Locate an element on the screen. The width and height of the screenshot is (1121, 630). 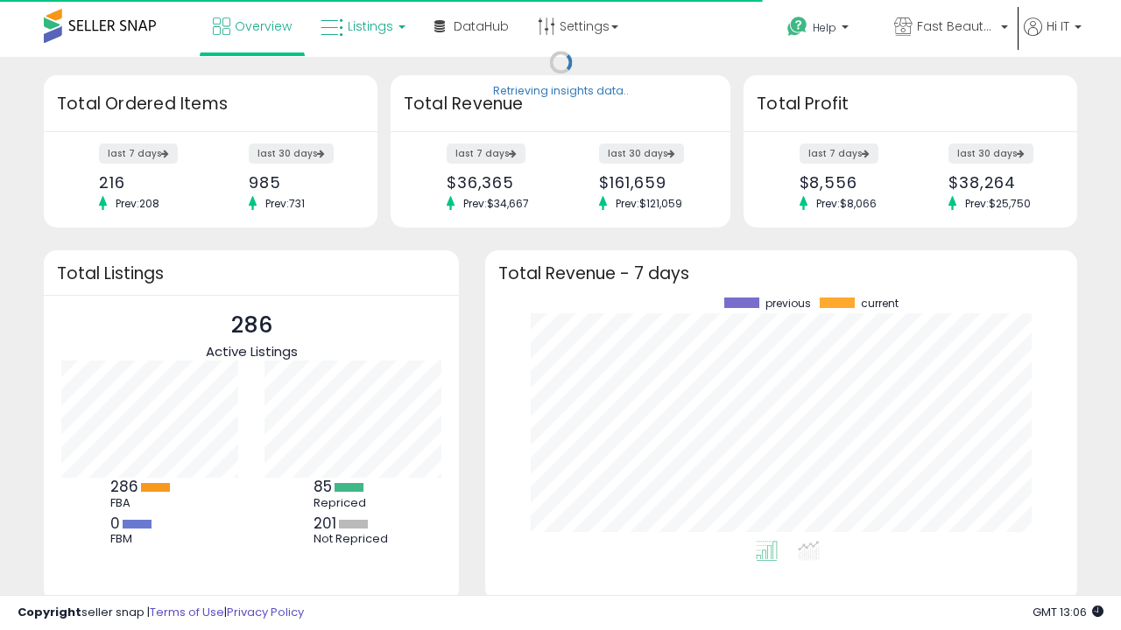
h3: Total Profit is located at coordinates (910, 104).